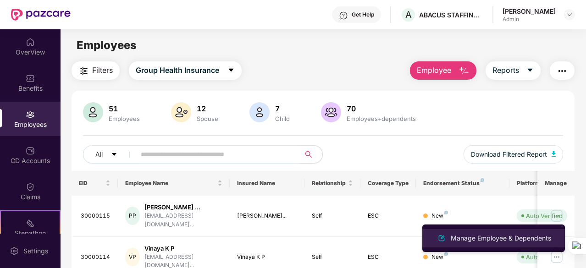  Describe the element at coordinates (570, 15) in the screenshot. I see `img: svg+xml;base64,PHN2ZyBpZD0iRHJvcGRvd24tMzJ4MzIiIHhtbG5zPSJodHRwOi8vd3d3LnczLm9yZy8yMDAwL3N2ZyIgd2...` at that location.